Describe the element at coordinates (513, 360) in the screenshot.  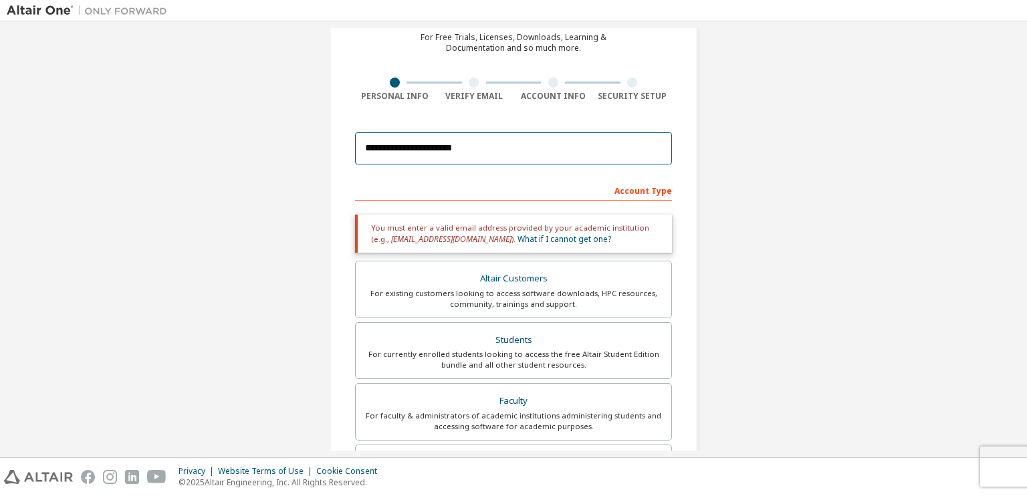
I see `div: For currently enrolled students looking to access the free Altair Student Edition bundle and all ...` at that location.